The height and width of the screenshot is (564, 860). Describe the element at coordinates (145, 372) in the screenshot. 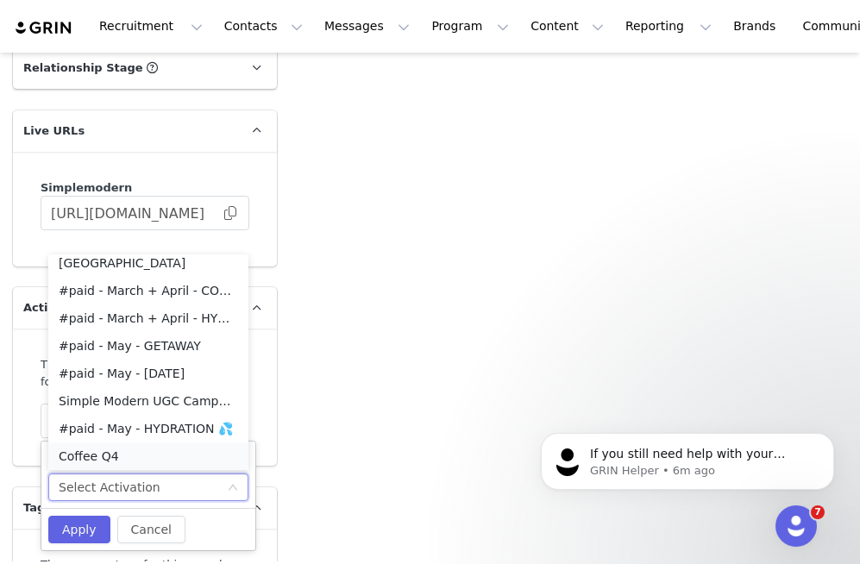

I see `div: There are no associated Activations for this contact` at that location.